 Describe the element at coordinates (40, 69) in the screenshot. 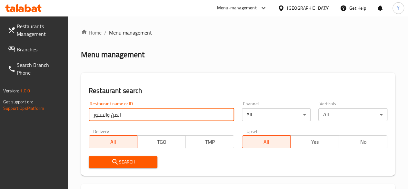

I see `span: Search Branch Phone` at that location.